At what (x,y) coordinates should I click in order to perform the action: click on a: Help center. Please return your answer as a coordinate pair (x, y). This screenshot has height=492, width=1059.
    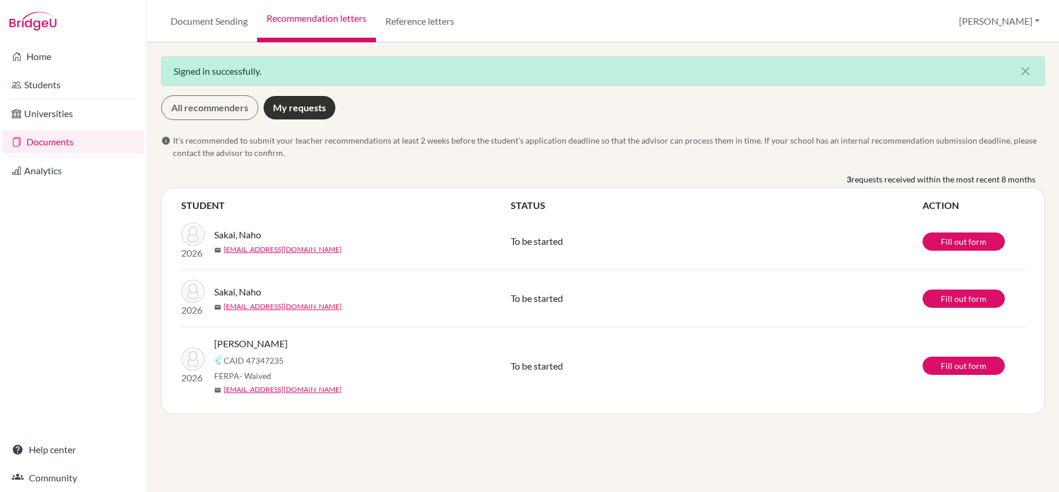
    Looking at the image, I should click on (73, 449).